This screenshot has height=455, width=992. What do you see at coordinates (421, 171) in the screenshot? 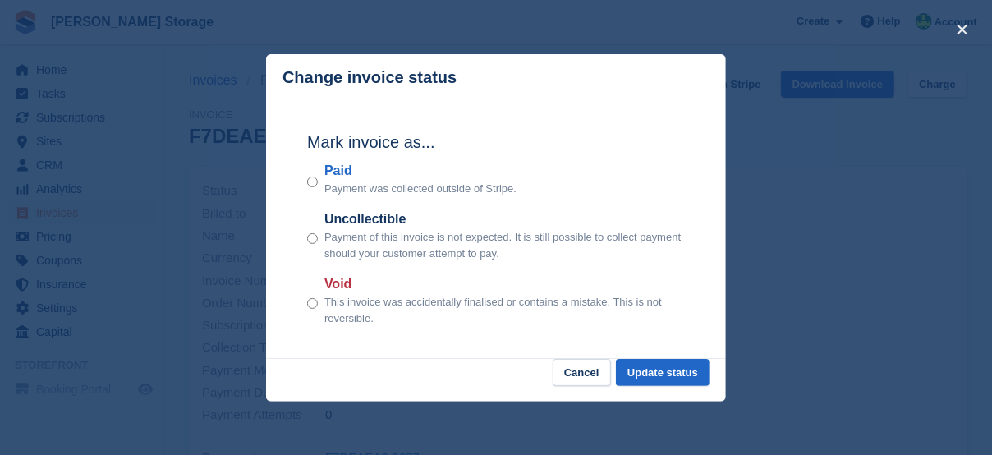
I see `label: Paid` at bounding box center [421, 171].